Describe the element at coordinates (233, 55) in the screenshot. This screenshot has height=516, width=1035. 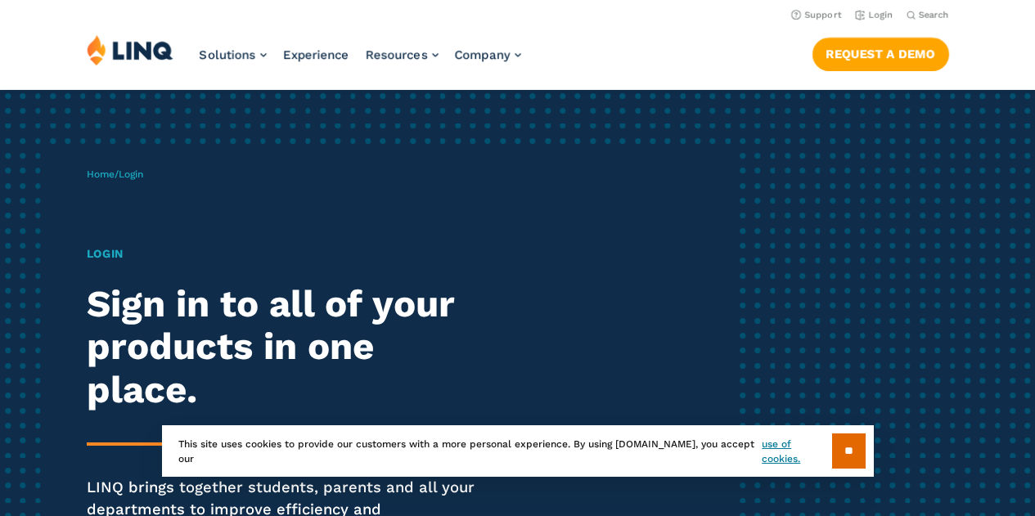
I see `a: Solutions` at that location.